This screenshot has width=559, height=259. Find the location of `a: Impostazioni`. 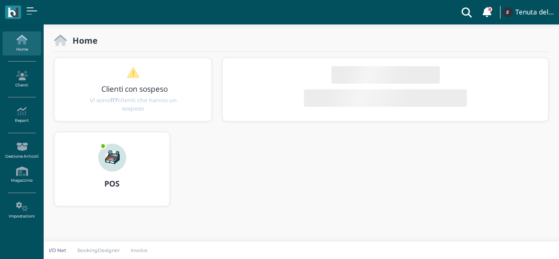

a: Impostazioni is located at coordinates (21, 210).